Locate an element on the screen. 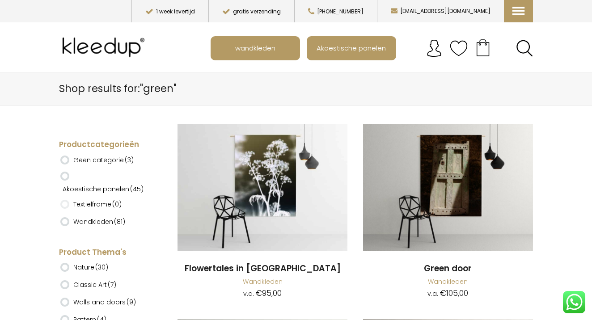 This screenshot has width=592, height=320. label: Textielframe is located at coordinates (98, 204).